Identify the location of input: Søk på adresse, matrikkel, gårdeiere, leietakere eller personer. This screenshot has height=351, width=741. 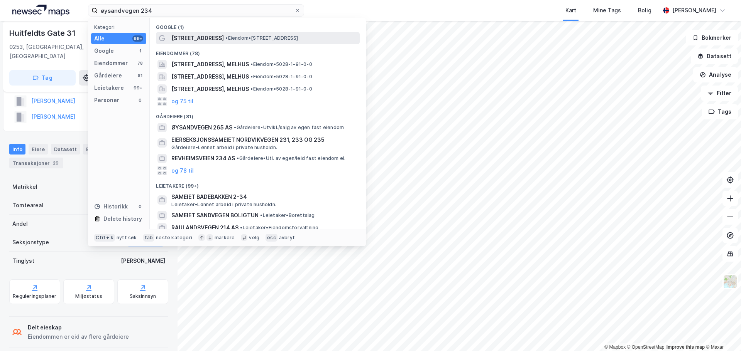
(196, 10).